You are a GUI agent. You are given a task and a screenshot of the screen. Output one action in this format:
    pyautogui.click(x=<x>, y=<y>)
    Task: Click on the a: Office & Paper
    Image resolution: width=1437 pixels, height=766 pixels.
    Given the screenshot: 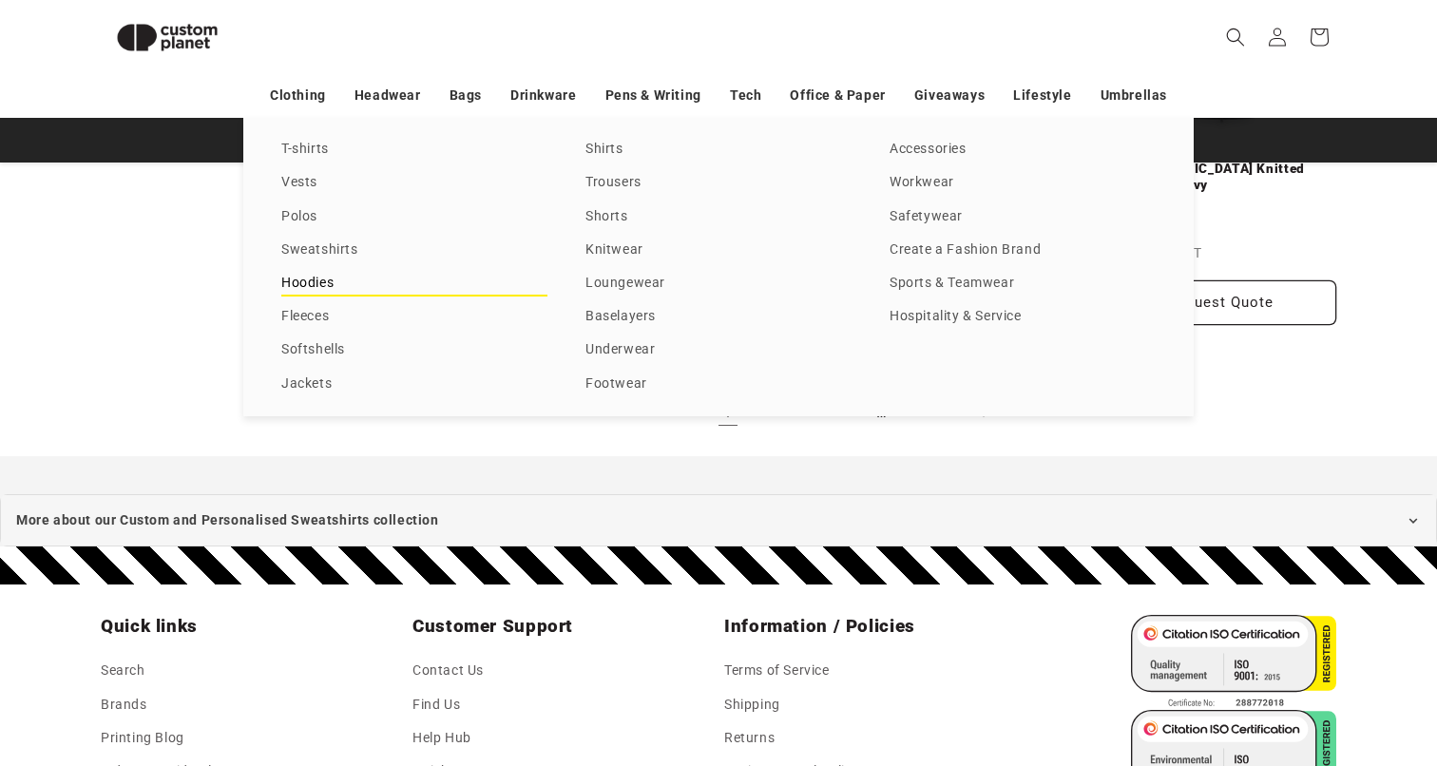 What is the action you would take?
    pyautogui.click(x=837, y=95)
    